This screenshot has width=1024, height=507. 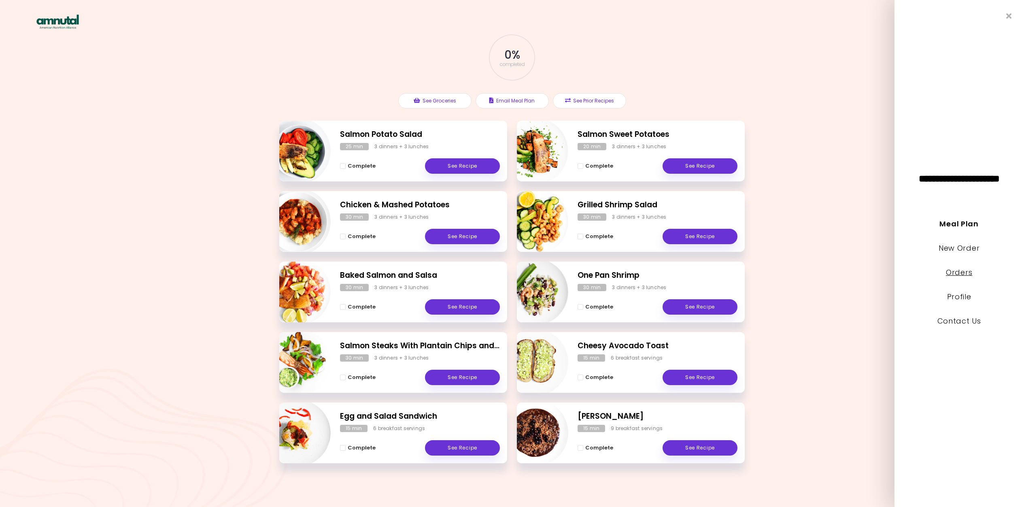 What do you see at coordinates (358, 377) in the screenshot?
I see `button: Complete - Salmon Steaks With Plantain Chips and Guacamole` at bounding box center [358, 377].